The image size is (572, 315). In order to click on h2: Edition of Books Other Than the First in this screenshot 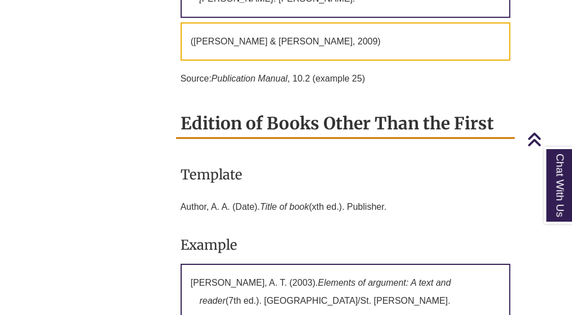, I will do `click(345, 124)`.